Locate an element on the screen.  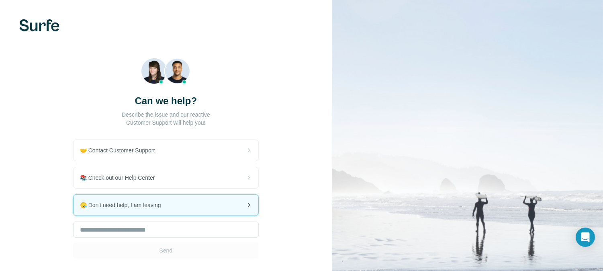
img: Beach Photo is located at coordinates (166, 73).